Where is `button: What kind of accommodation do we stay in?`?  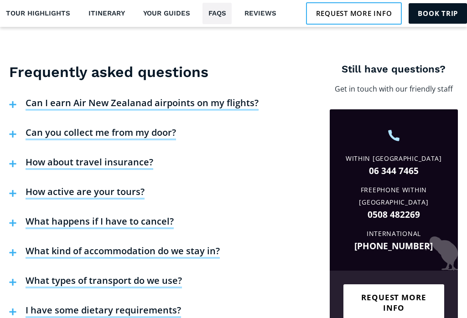
button: What kind of accommodation do we stay in? is located at coordinates (114, 253).